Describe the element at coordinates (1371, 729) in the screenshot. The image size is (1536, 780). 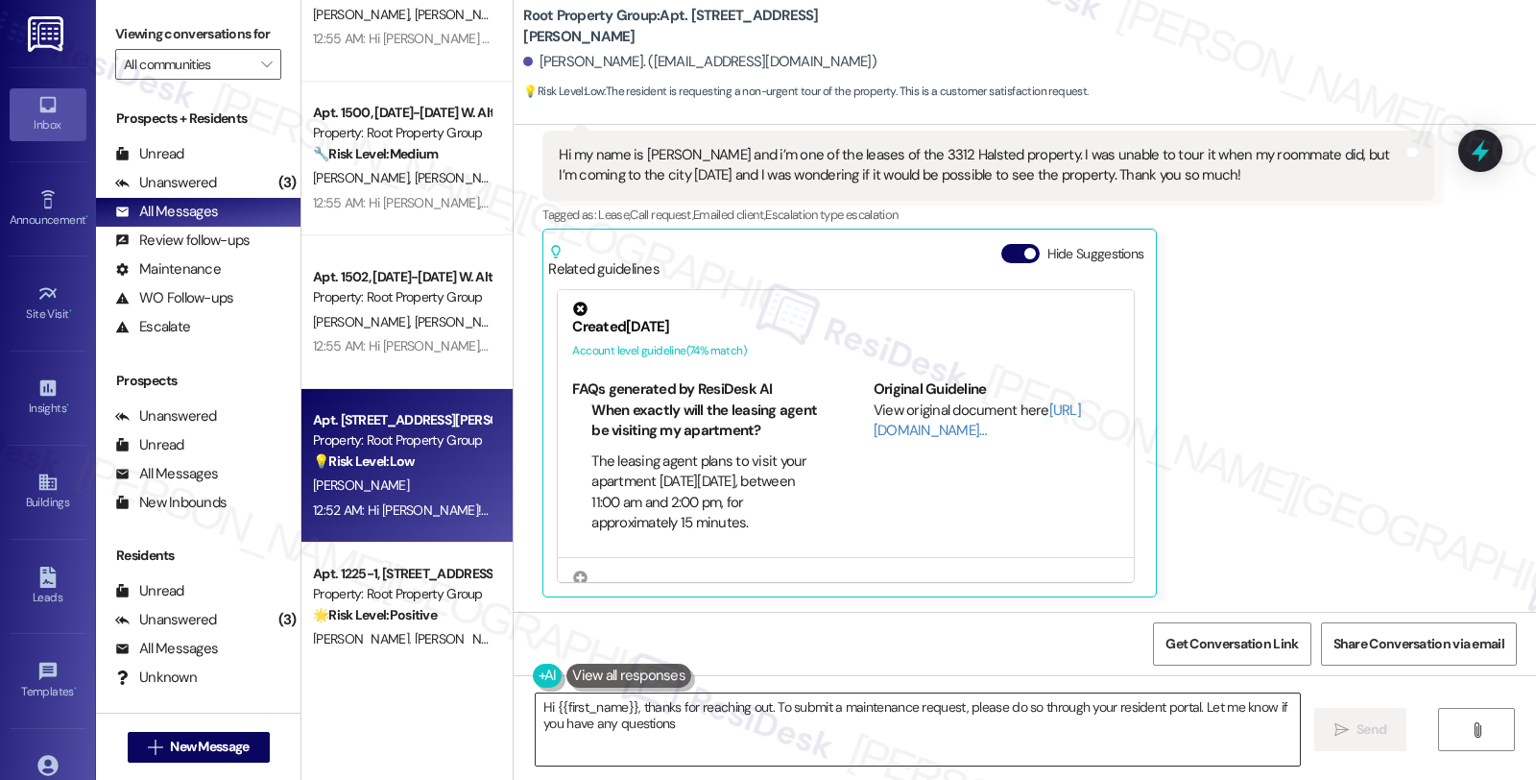
I see `span: Send` at that location.